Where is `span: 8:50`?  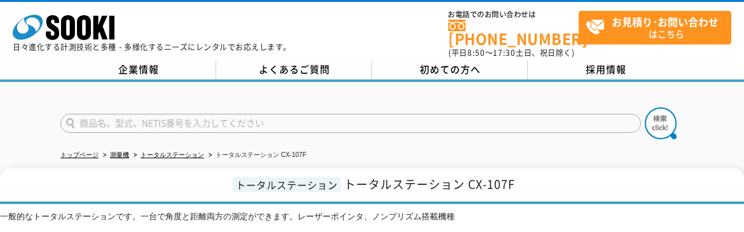 span: 8:50 is located at coordinates (476, 53).